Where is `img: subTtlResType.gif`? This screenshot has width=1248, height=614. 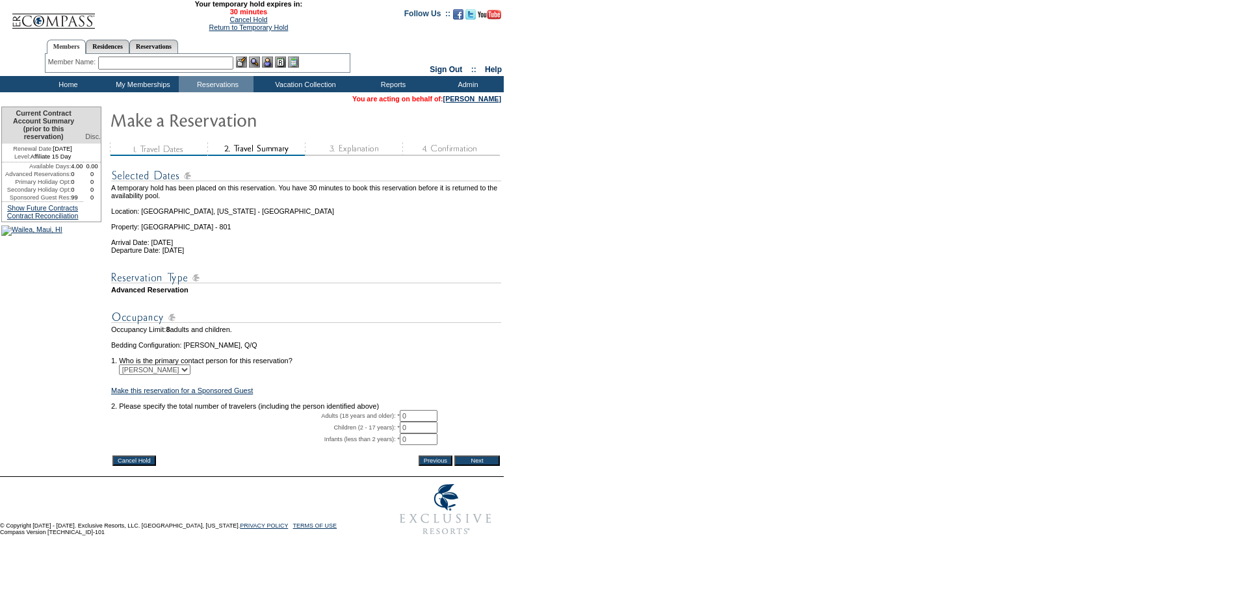 img: subTtlResType.gif is located at coordinates (306, 278).